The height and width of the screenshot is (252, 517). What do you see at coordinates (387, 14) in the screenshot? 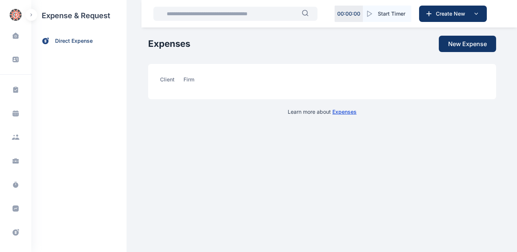
I see `button: Start Timer` at bounding box center [387, 14].